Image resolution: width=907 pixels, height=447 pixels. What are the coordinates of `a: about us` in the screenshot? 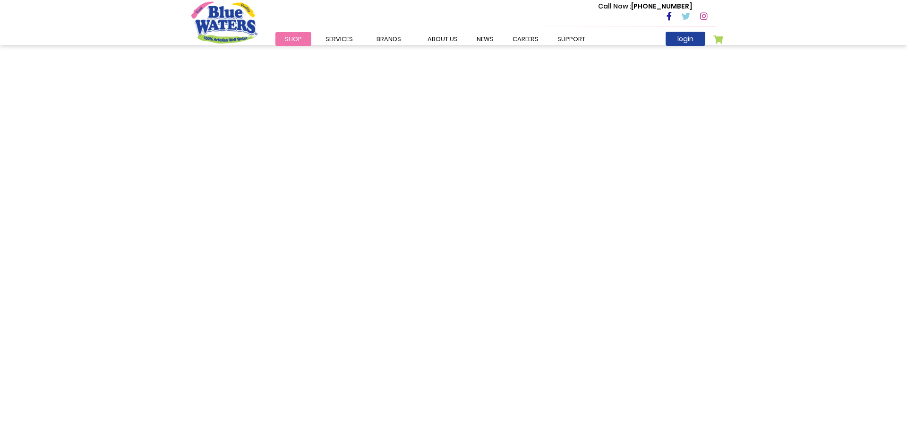 It's located at (443, 39).